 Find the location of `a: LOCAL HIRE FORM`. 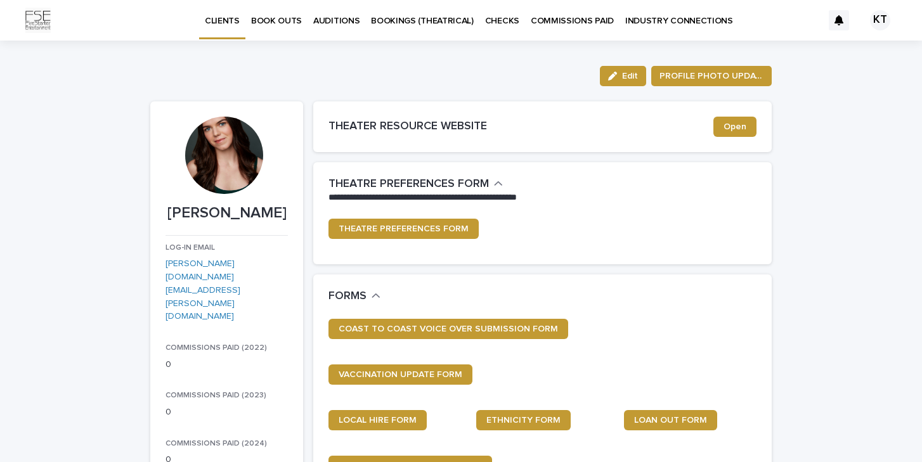

a: LOCAL HIRE FORM is located at coordinates (377, 420).